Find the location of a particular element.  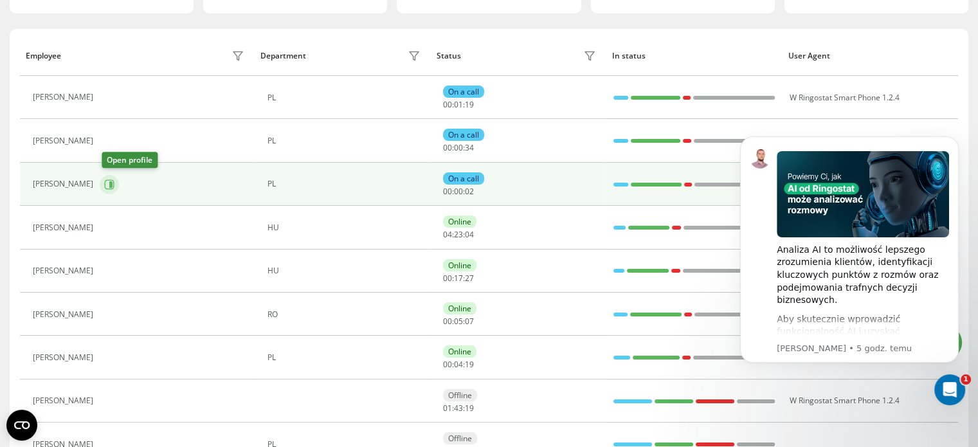

span: 05 is located at coordinates (458, 321).